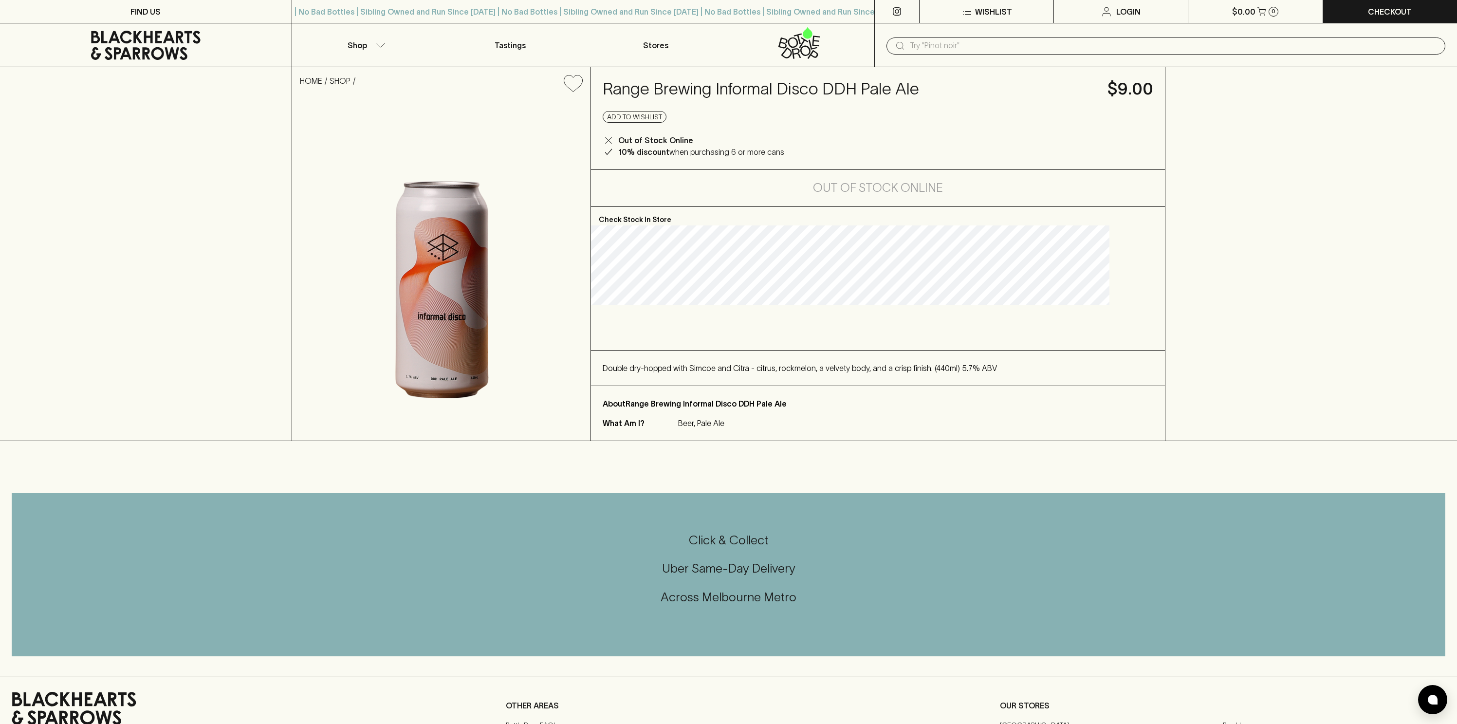 The width and height of the screenshot is (1457, 724). Describe the element at coordinates (311, 81) in the screenshot. I see `a: HOME` at that location.